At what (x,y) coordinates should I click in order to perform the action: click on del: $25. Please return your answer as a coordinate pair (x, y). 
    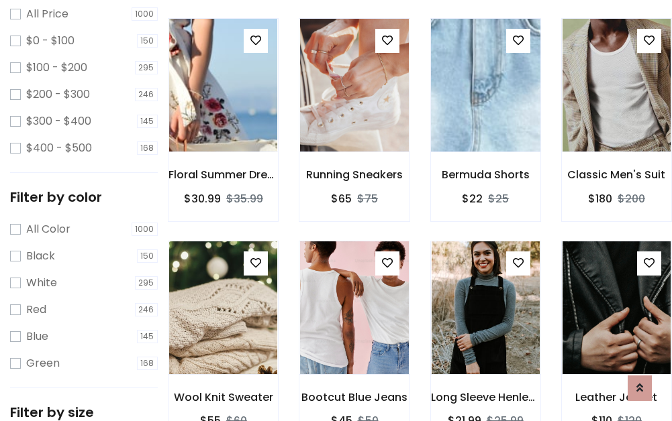
    Looking at the image, I should click on (498, 199).